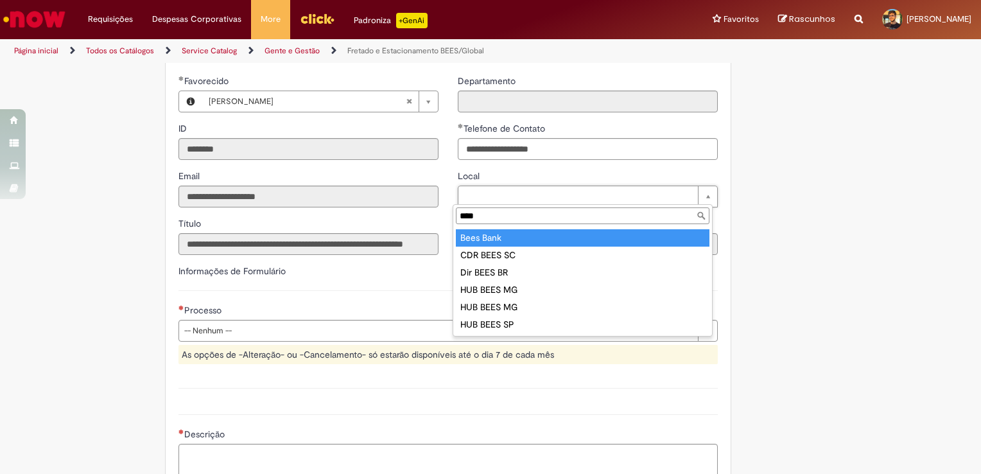  I want to click on div: CDR BEES SC, so click(582, 255).